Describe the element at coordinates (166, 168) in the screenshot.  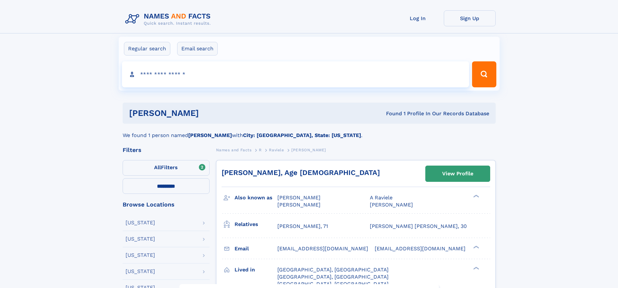
I see `label: Filters` at that location.